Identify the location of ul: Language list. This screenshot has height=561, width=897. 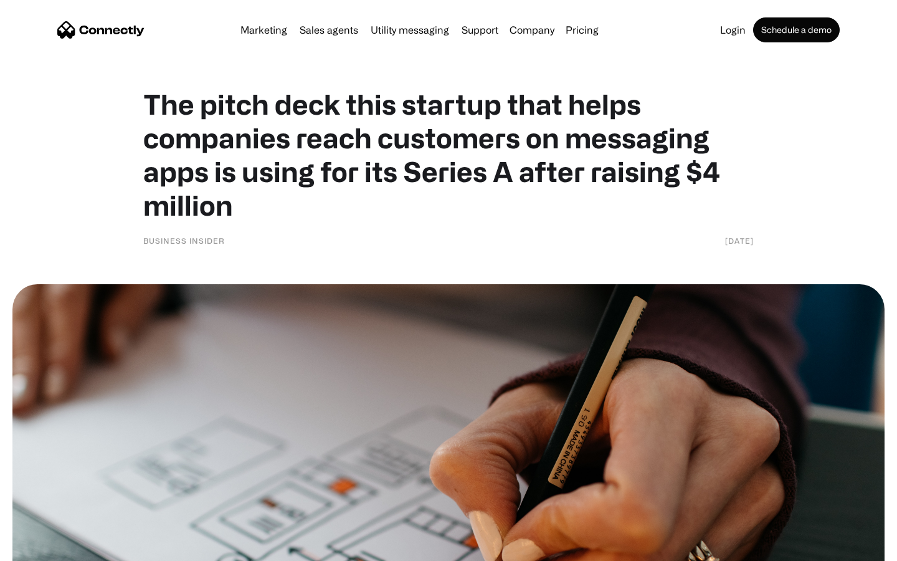
(50, 548).